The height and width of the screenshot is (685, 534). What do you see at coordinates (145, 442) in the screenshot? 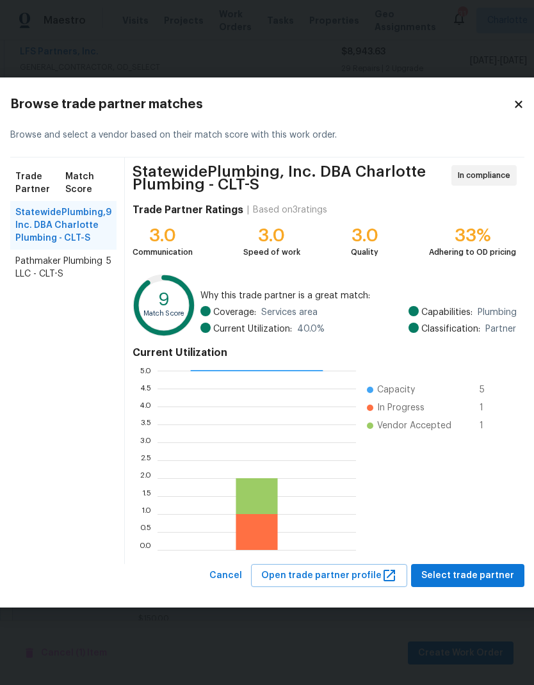
I see `text: 3.0` at bounding box center [145, 442].